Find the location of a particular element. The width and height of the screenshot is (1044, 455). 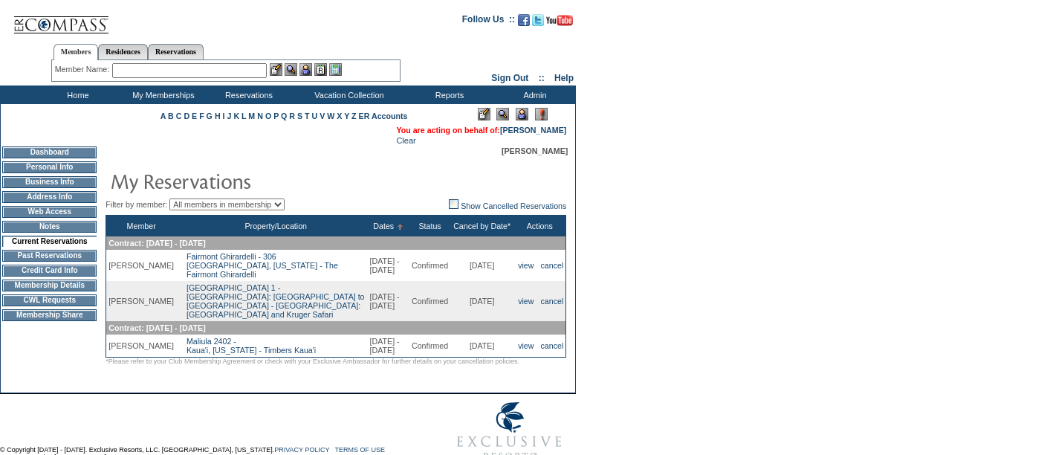

img: Follow us on Twitter is located at coordinates (538, 20).